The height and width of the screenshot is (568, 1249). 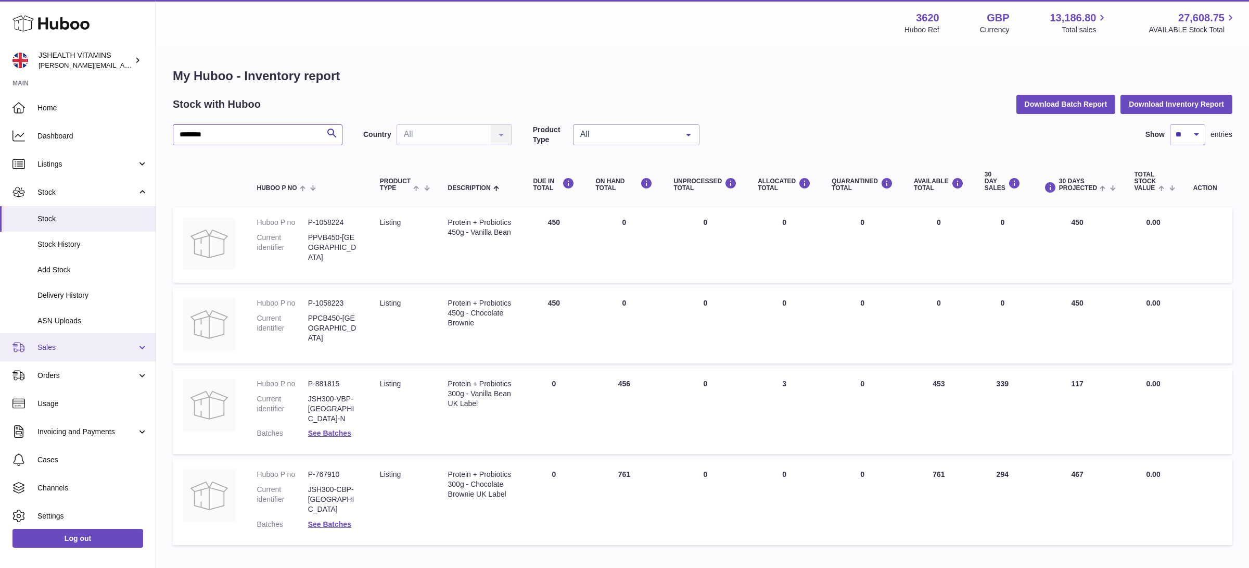 I want to click on span: 13,186.80, so click(x=1072, y=18).